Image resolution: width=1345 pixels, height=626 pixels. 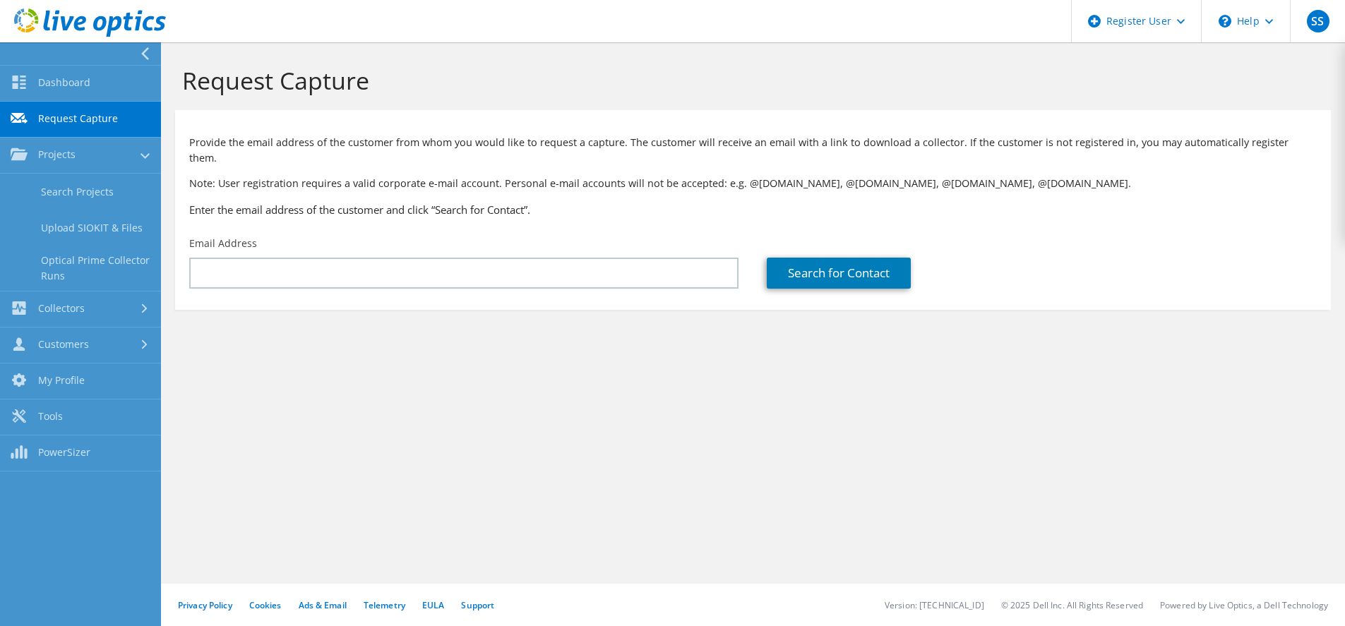 What do you see at coordinates (753, 210) in the screenshot?
I see `h3: Enter the email address of the customer and click “Search for Contact”.` at bounding box center [753, 210].